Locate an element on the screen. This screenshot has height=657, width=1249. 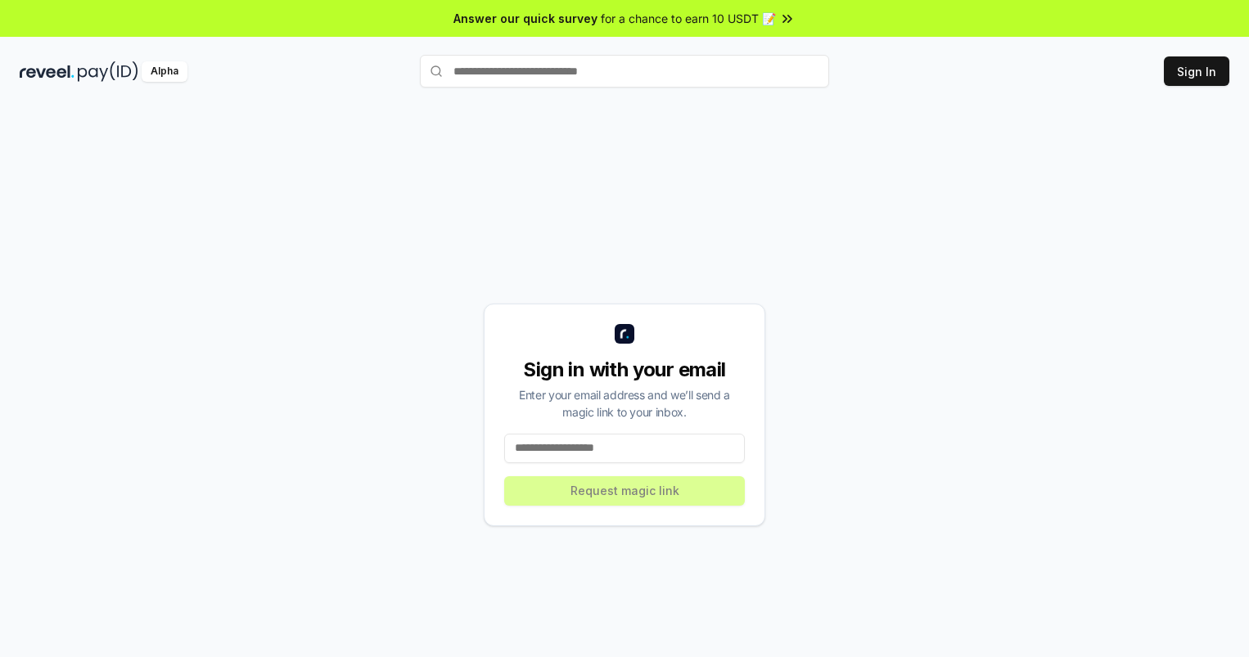
div: Enter your email address and we’ll send a magic link to your inbox. is located at coordinates (624, 403).